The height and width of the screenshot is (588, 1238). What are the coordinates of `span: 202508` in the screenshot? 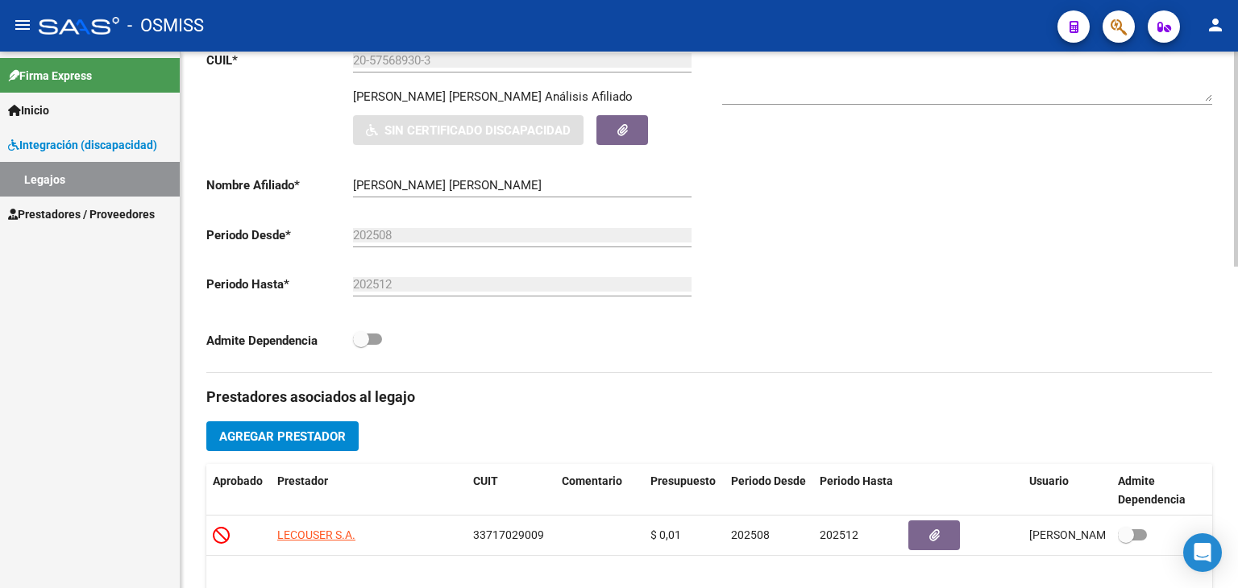 It's located at (750, 535).